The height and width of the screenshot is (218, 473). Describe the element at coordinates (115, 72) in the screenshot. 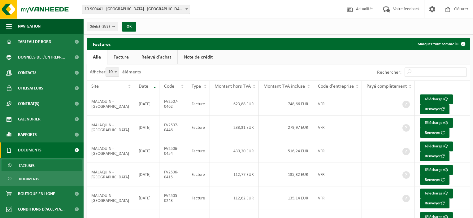

I see `label: Afficher éléments` at that location.